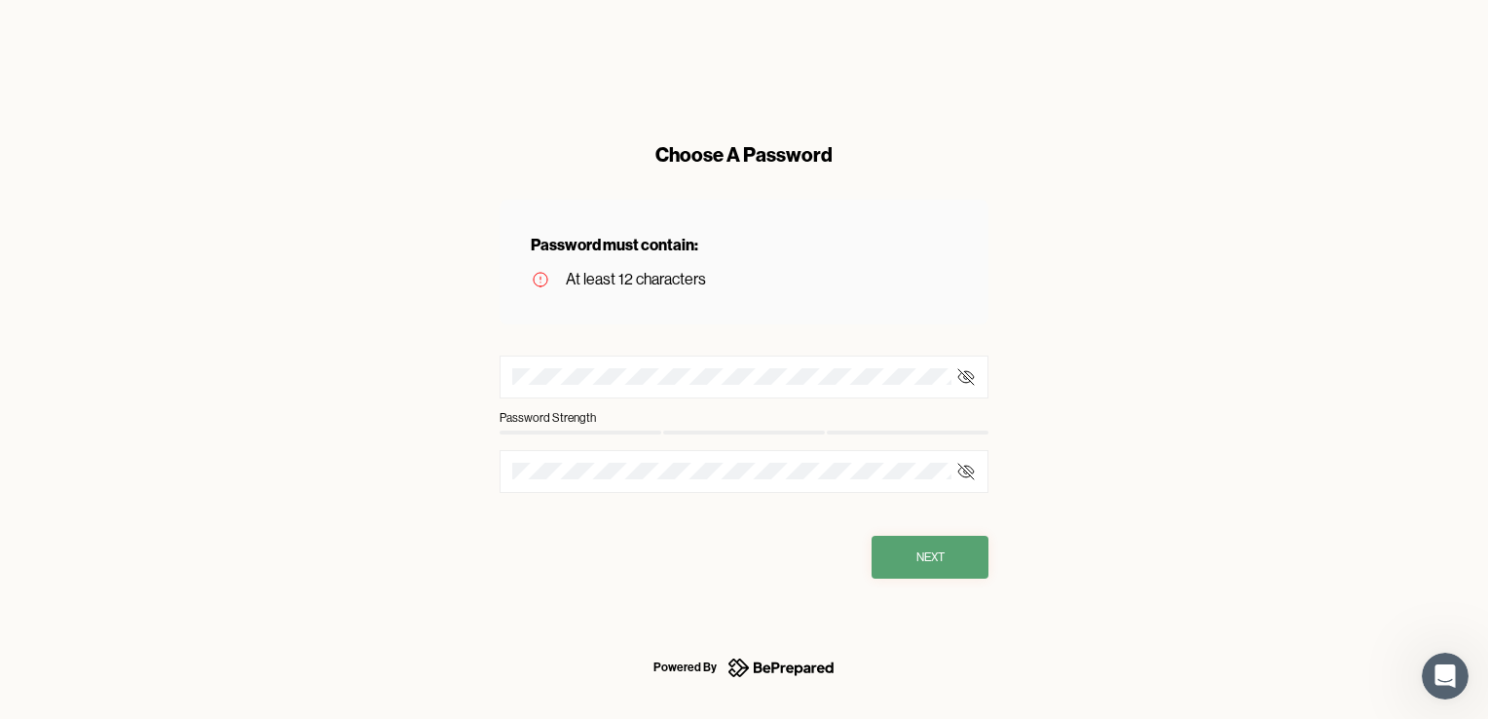 The width and height of the screenshot is (1488, 719). Describe the element at coordinates (685, 667) in the screenshot. I see `div: Powered By` at that location.